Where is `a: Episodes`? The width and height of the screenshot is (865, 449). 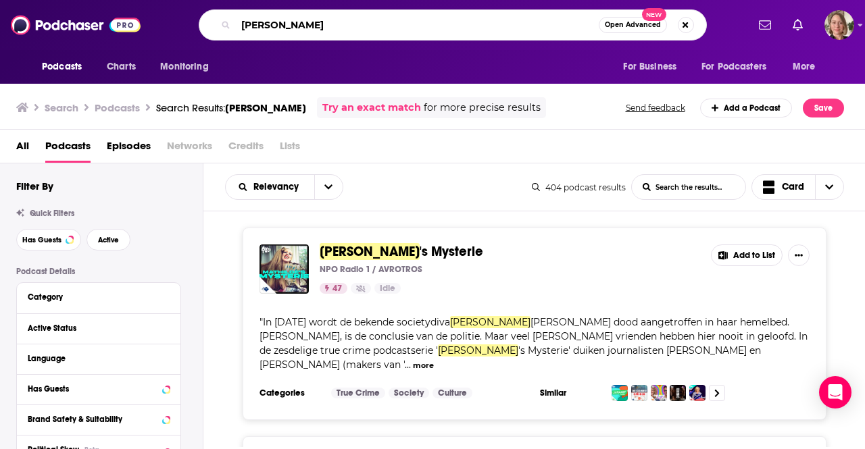
a: Episodes is located at coordinates (128, 149).